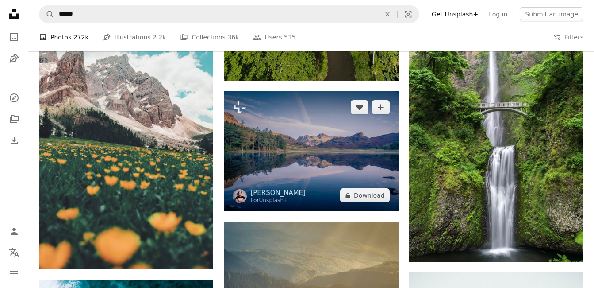 This screenshot has width=594, height=288. Describe the element at coordinates (365, 195) in the screenshot. I see `button: Download` at that location.